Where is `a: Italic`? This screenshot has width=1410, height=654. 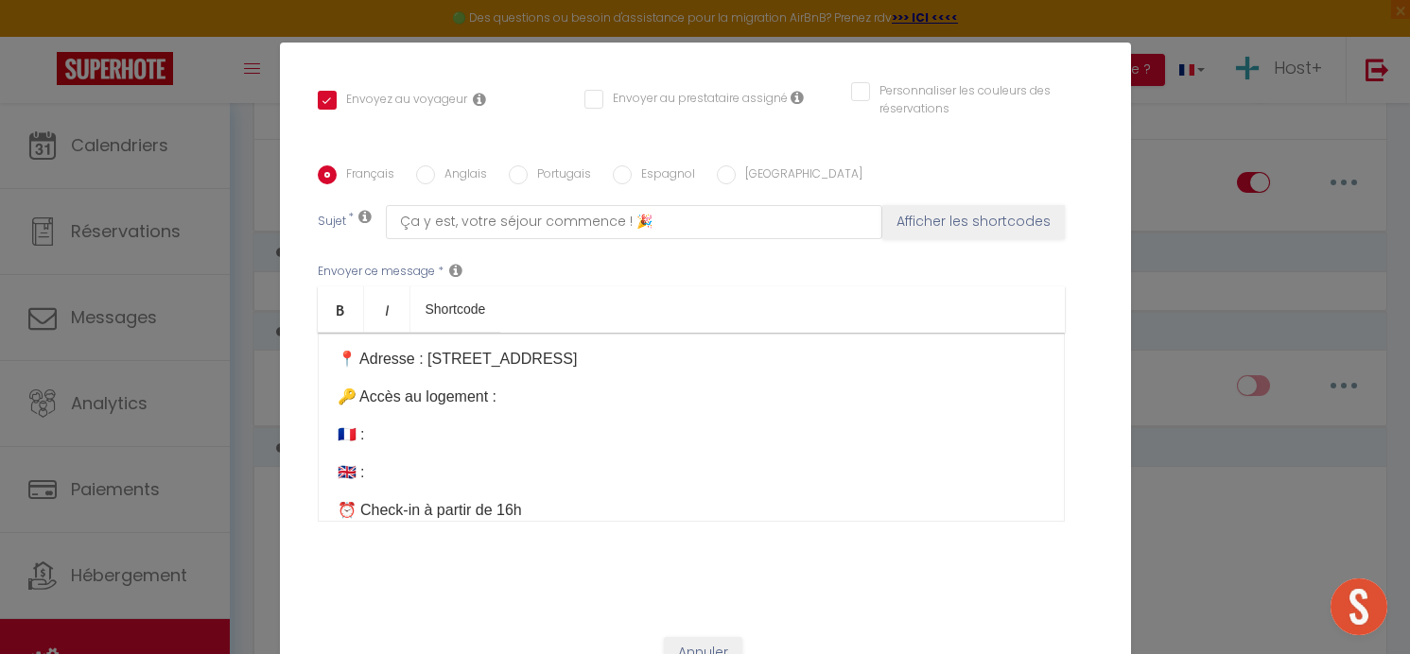
a: Italic is located at coordinates (387, 309).